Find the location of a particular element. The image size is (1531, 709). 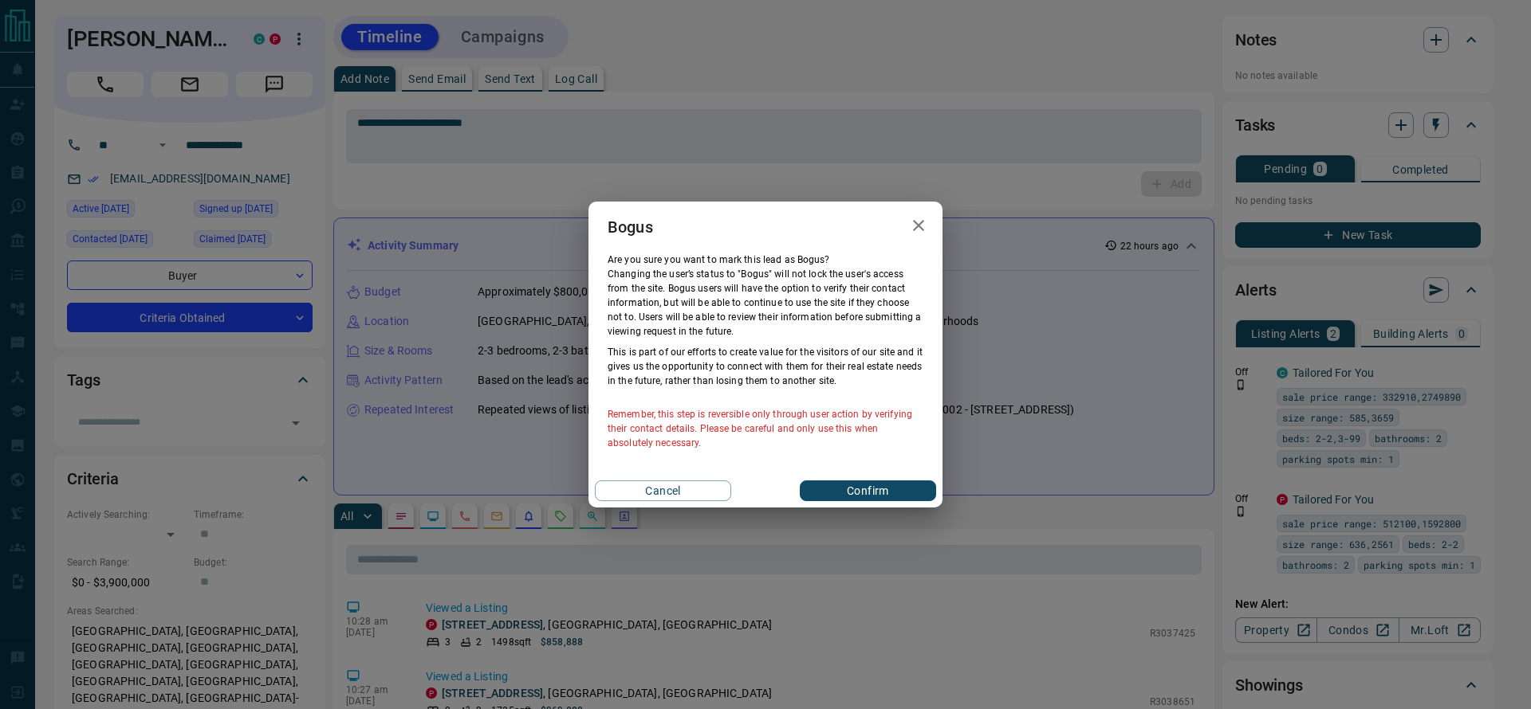

button: Cancel is located at coordinates (662, 491).